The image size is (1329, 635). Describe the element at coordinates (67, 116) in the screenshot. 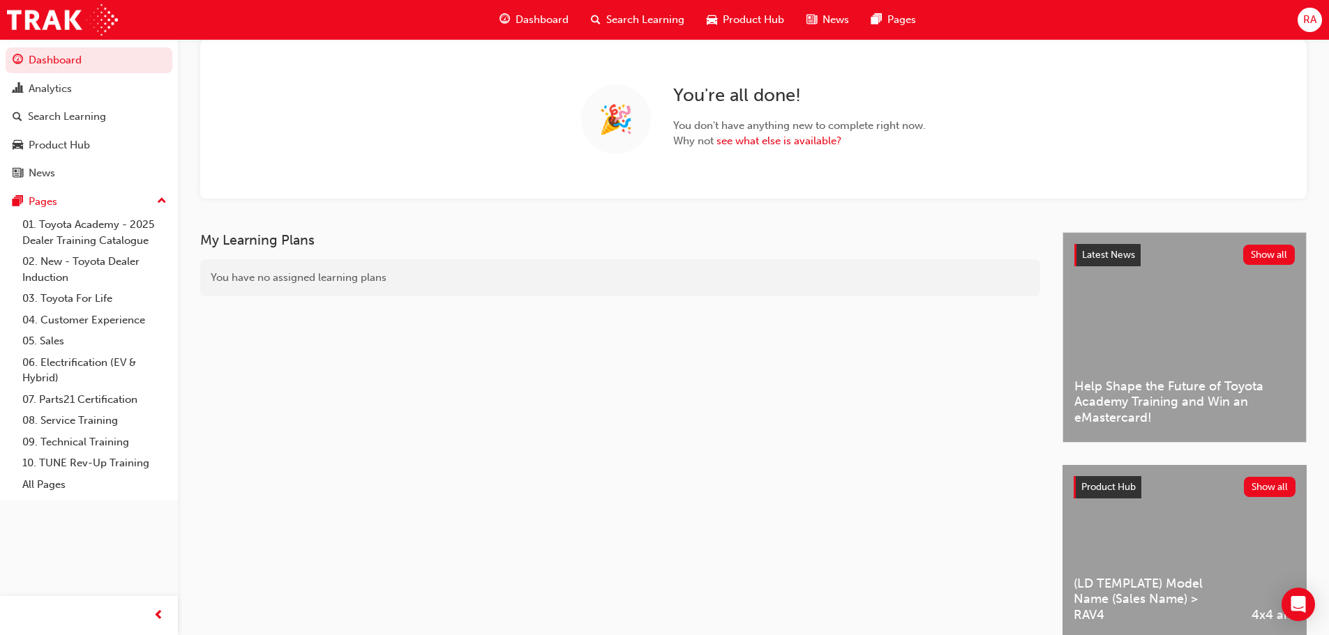

I see `div: Search Learning` at that location.